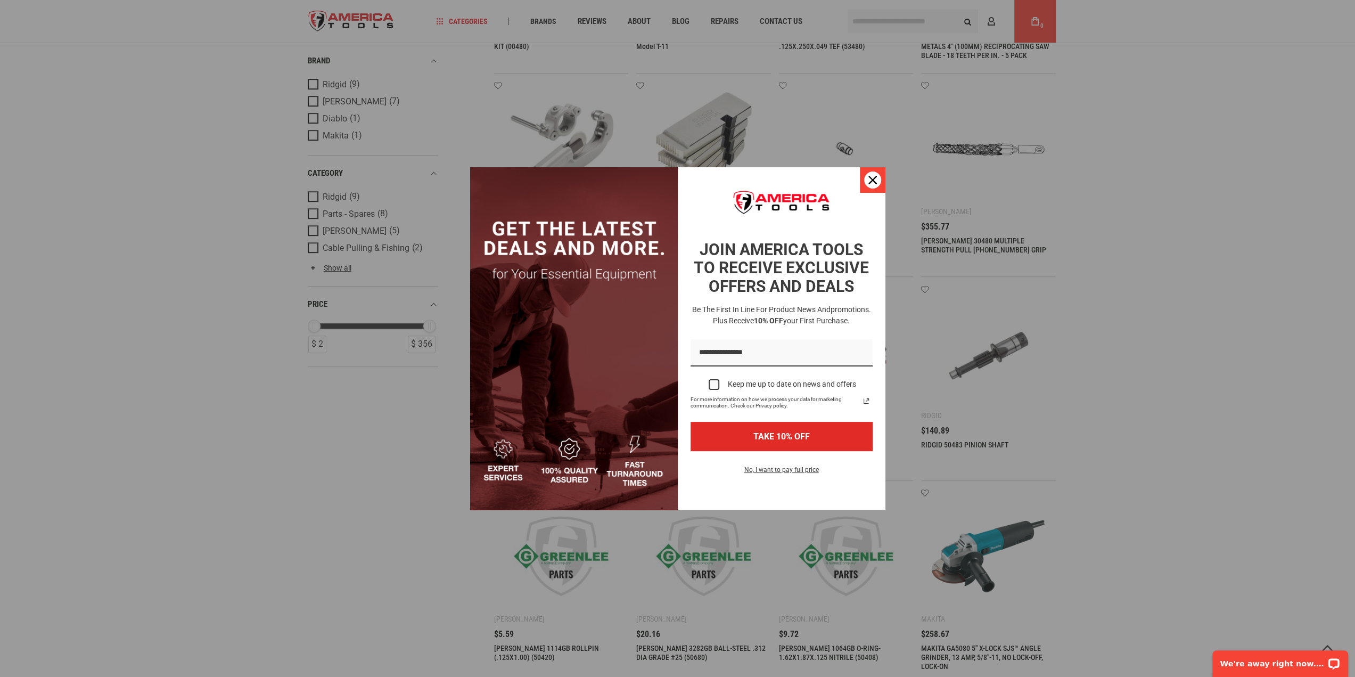 This screenshot has height=677, width=1355. I want to click on span: For more information on how we process your data for marketing communication. Check our Privacy p..., so click(775, 403).